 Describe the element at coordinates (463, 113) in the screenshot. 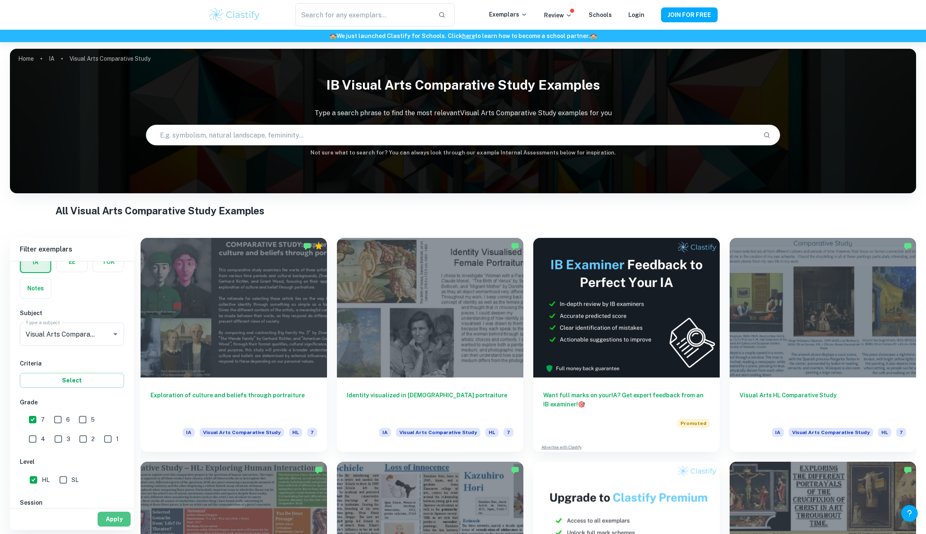

I see `p: Type a search phrase to find the most relevant Visual Arts Comparative Study examples for you` at that location.